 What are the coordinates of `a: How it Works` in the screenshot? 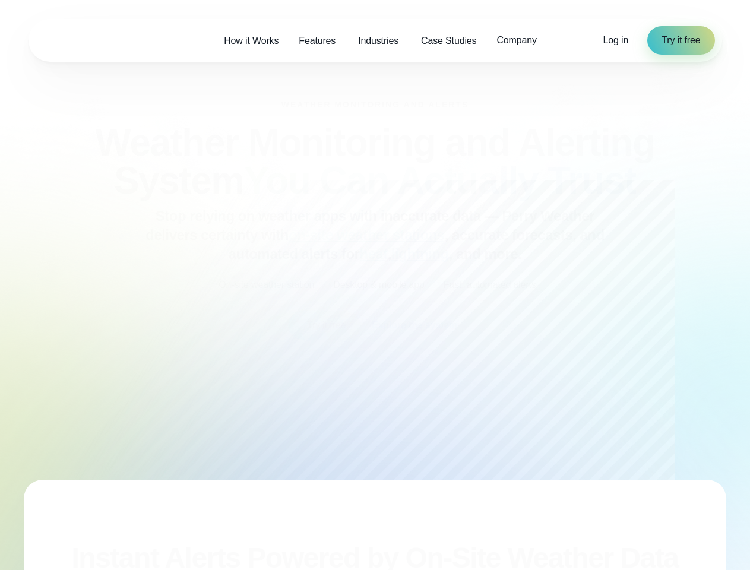 It's located at (251, 40).